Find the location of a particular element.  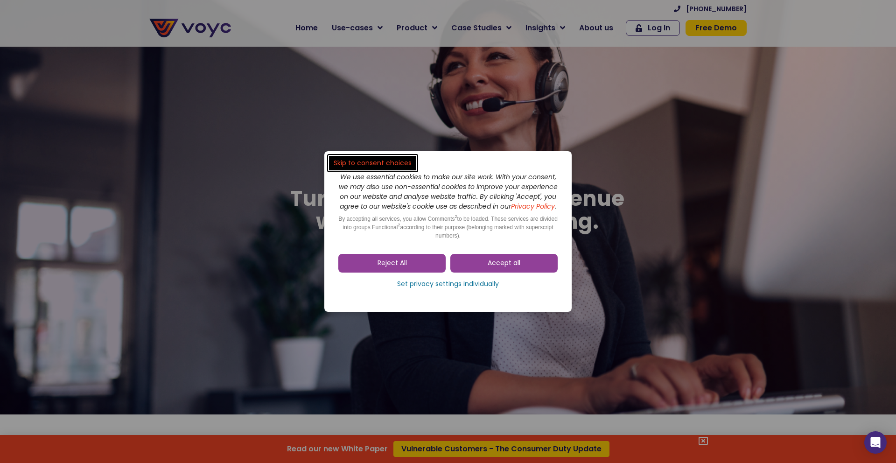

a: Accept all is located at coordinates (504, 263).